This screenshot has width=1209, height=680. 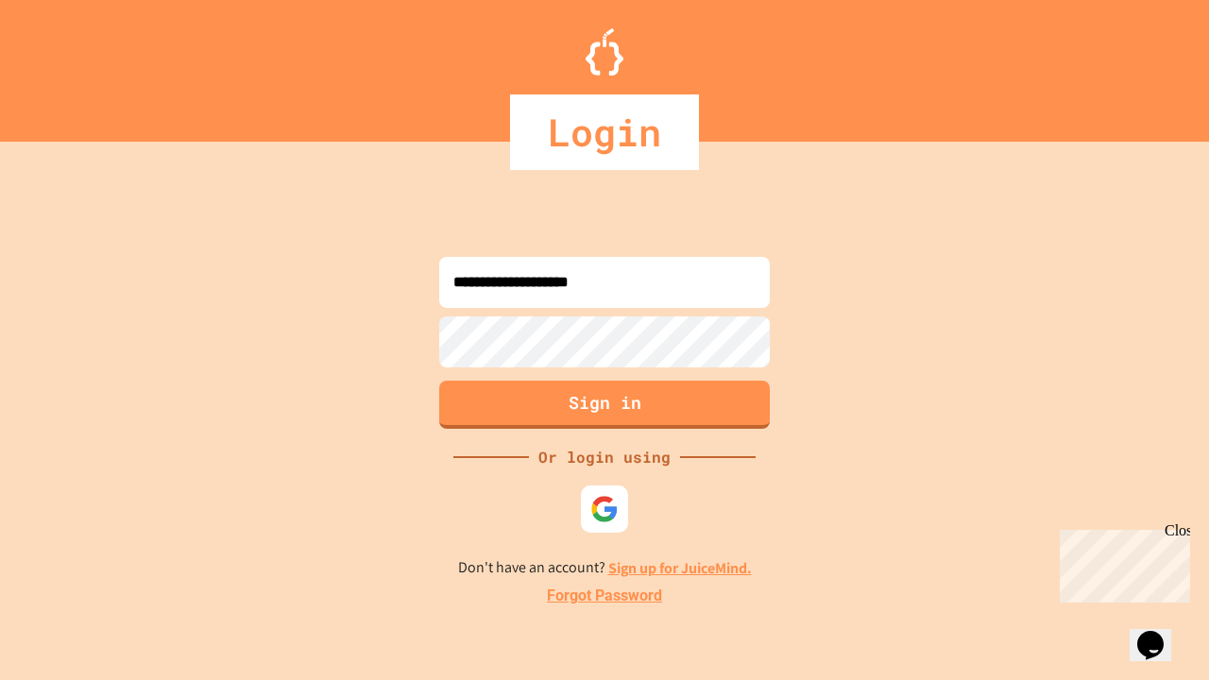 I want to click on div: Chat with us now!Close, so click(x=69, y=63).